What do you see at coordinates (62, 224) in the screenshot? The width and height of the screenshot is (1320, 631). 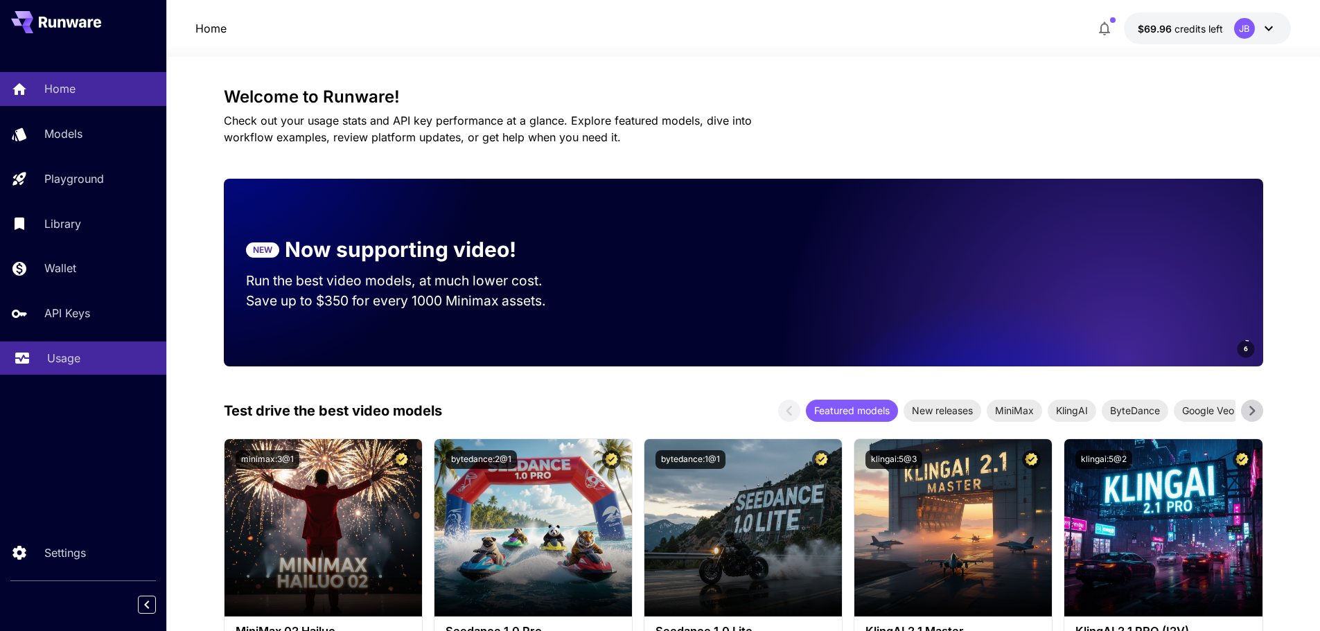 I see `p: Library` at bounding box center [62, 224].